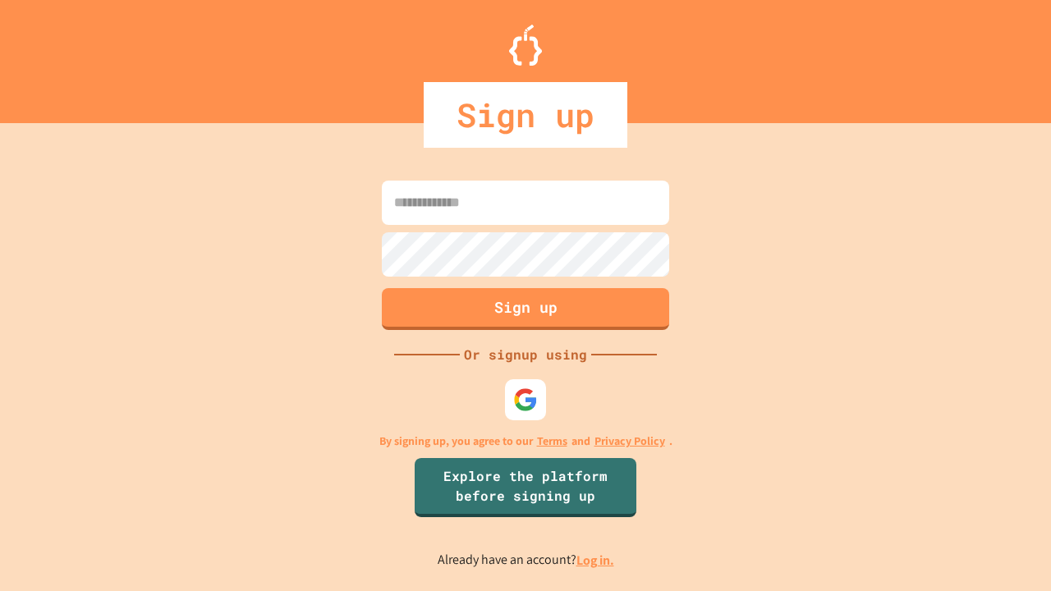 Image resolution: width=1051 pixels, height=591 pixels. Describe the element at coordinates (595, 560) in the screenshot. I see `a: Log in.` at that location.